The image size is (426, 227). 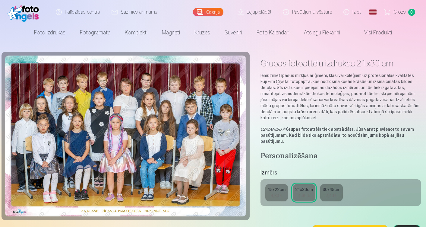 I want to click on a: Magnēti, so click(x=171, y=33).